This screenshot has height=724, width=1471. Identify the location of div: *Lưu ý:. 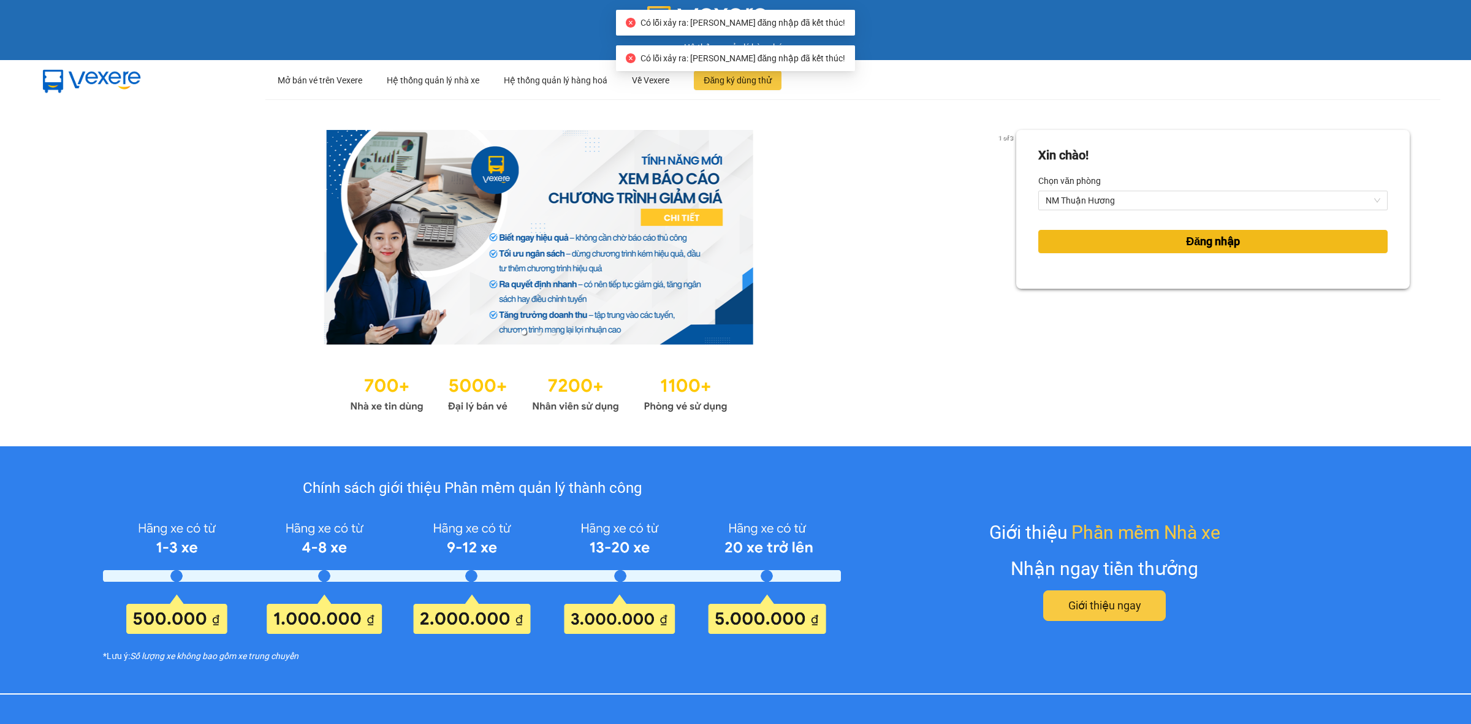
(472, 656).